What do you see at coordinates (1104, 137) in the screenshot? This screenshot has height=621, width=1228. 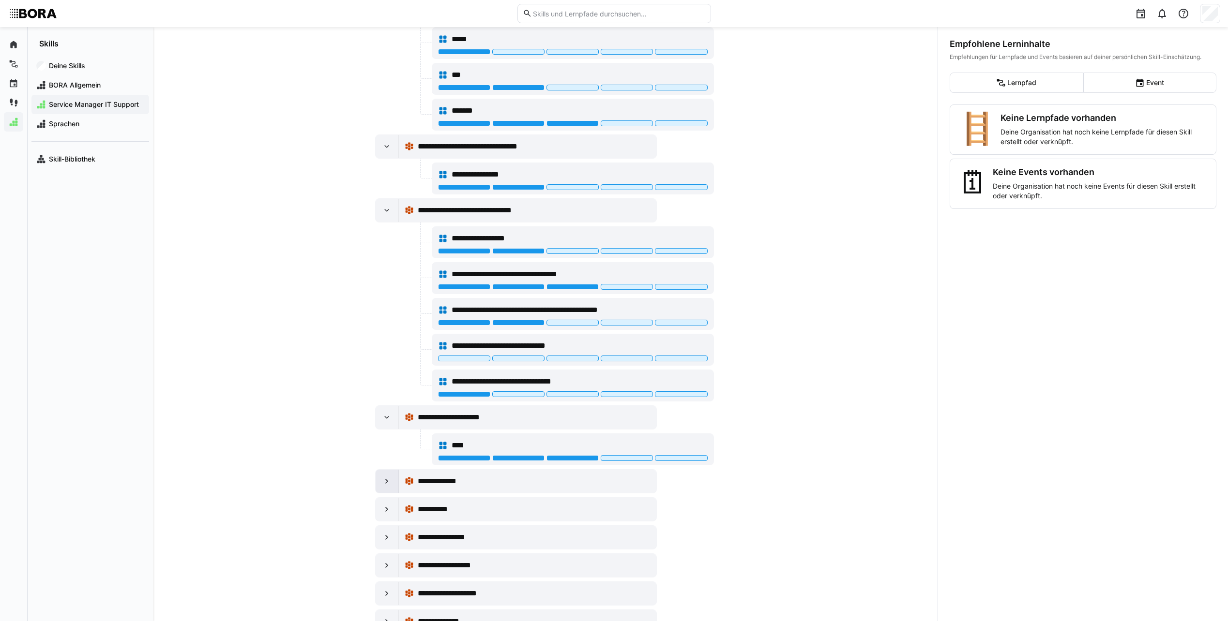 I see `p: Deine Organisation hat noch keine Lernpfade für diesen Skill erstellt oder verknüpft.` at bounding box center [1104, 137].